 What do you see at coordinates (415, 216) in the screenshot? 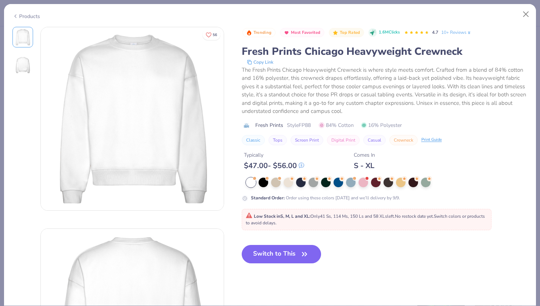
I see `span: No restock date yet.` at bounding box center [415, 216].